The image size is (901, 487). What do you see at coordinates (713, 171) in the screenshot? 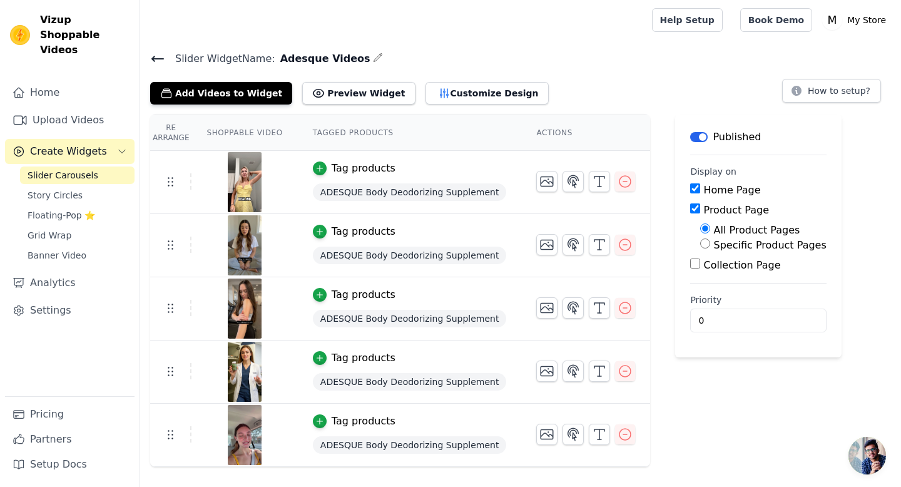
I see `legend: Display on` at bounding box center [713, 171].